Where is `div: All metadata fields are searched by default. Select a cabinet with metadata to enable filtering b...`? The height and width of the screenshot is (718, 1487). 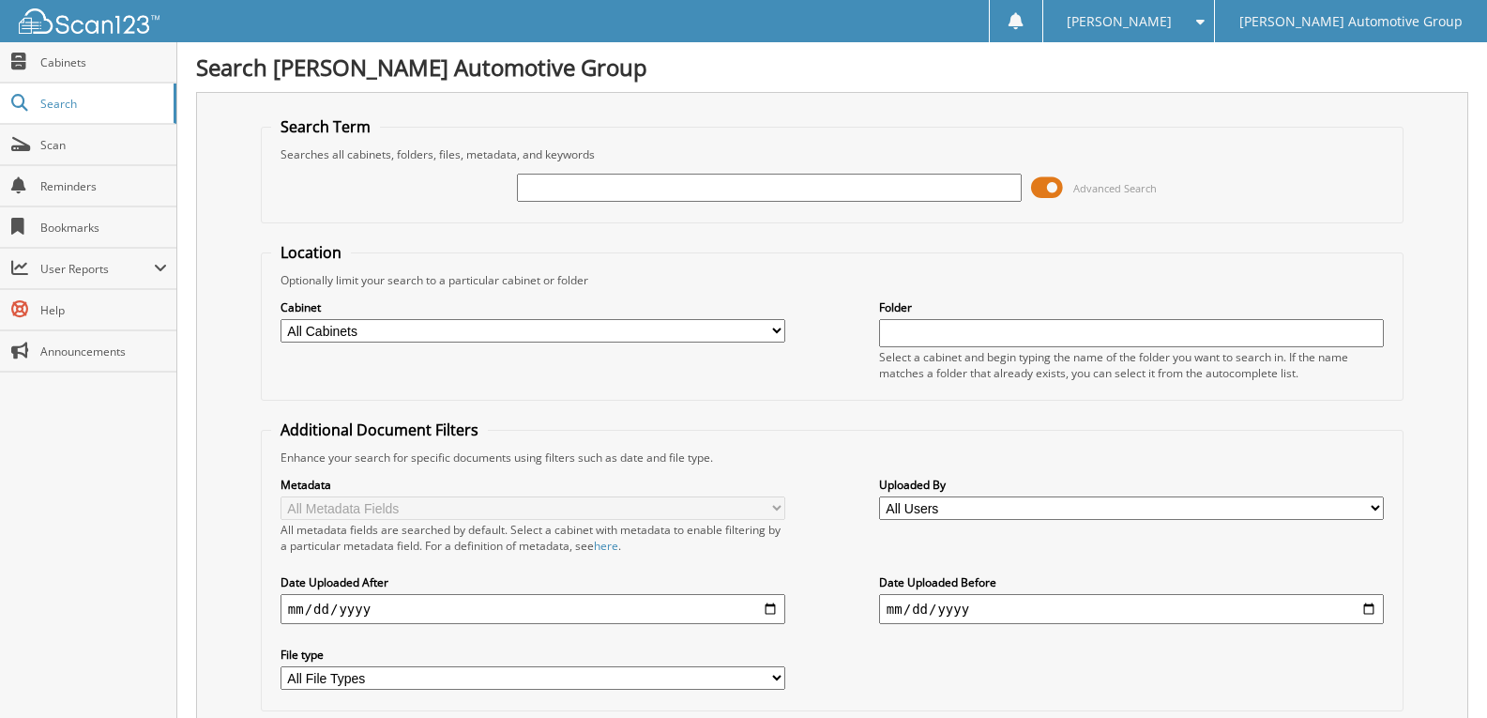 div: All metadata fields are searched by default. Select a cabinet with metadata to enable filtering b... is located at coordinates (533, 537).